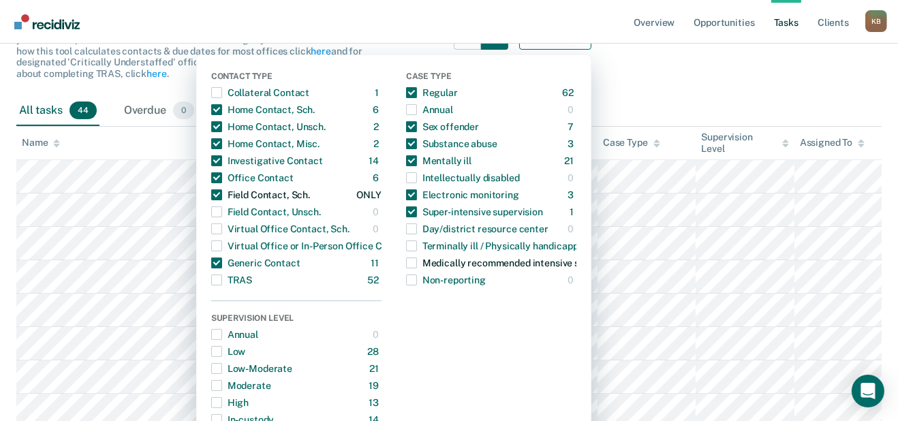 Image resolution: width=898 pixels, height=421 pixels. I want to click on div: 28, so click(374, 352).